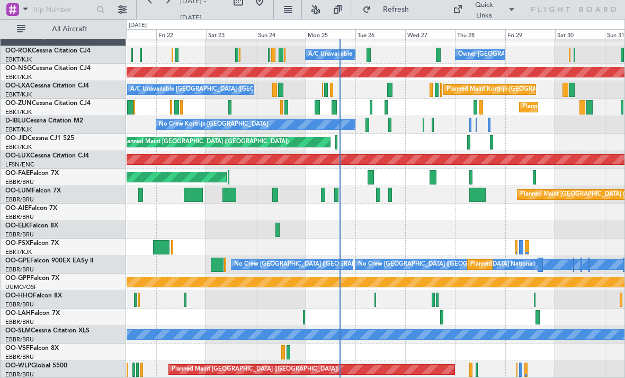  What do you see at coordinates (40, 138) in the screenshot?
I see `a: OO-JIDCessna CJ1 525` at bounding box center [40, 138].